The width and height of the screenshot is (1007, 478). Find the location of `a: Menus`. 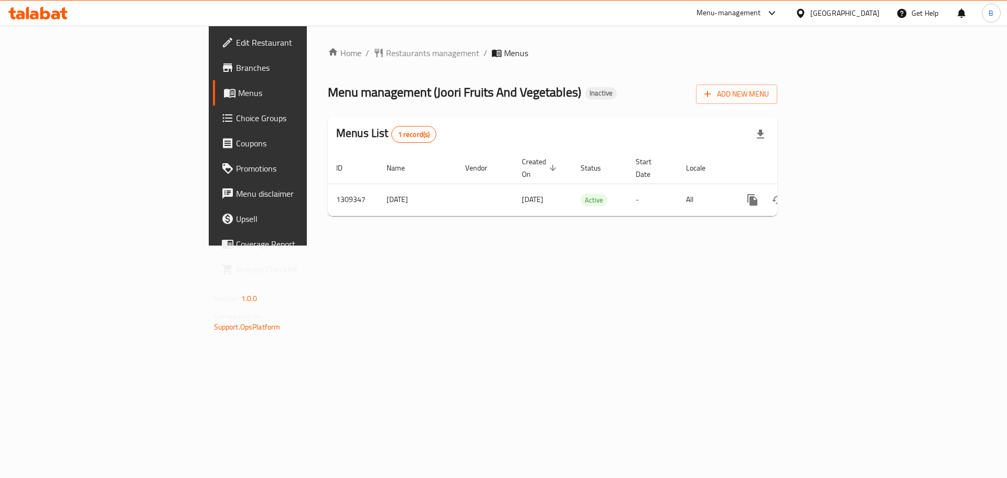

a: Menus is located at coordinates (295, 93).